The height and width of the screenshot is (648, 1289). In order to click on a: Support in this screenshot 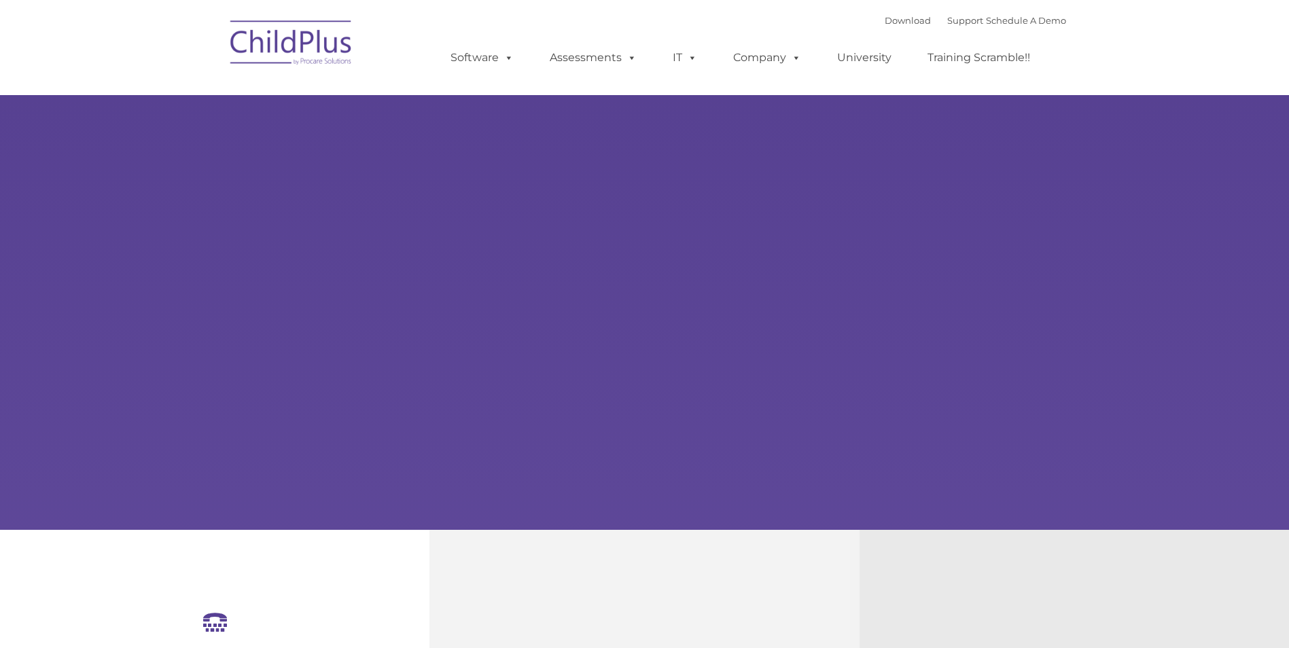, I will do `click(965, 20)`.